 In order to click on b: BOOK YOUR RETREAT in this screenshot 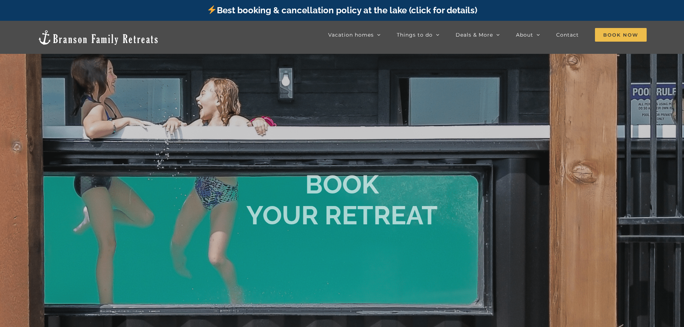, I will do `click(342, 199)`.